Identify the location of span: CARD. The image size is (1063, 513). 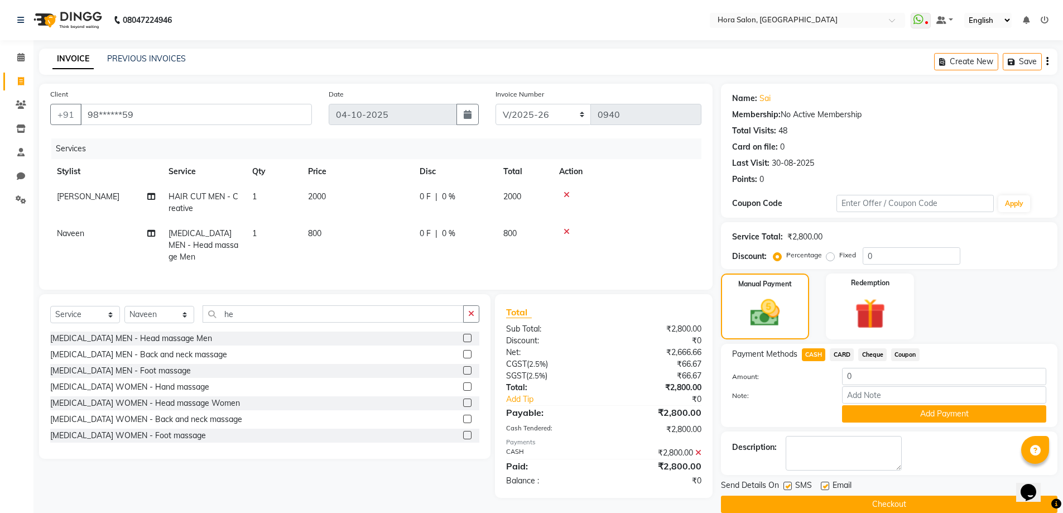
(842, 354).